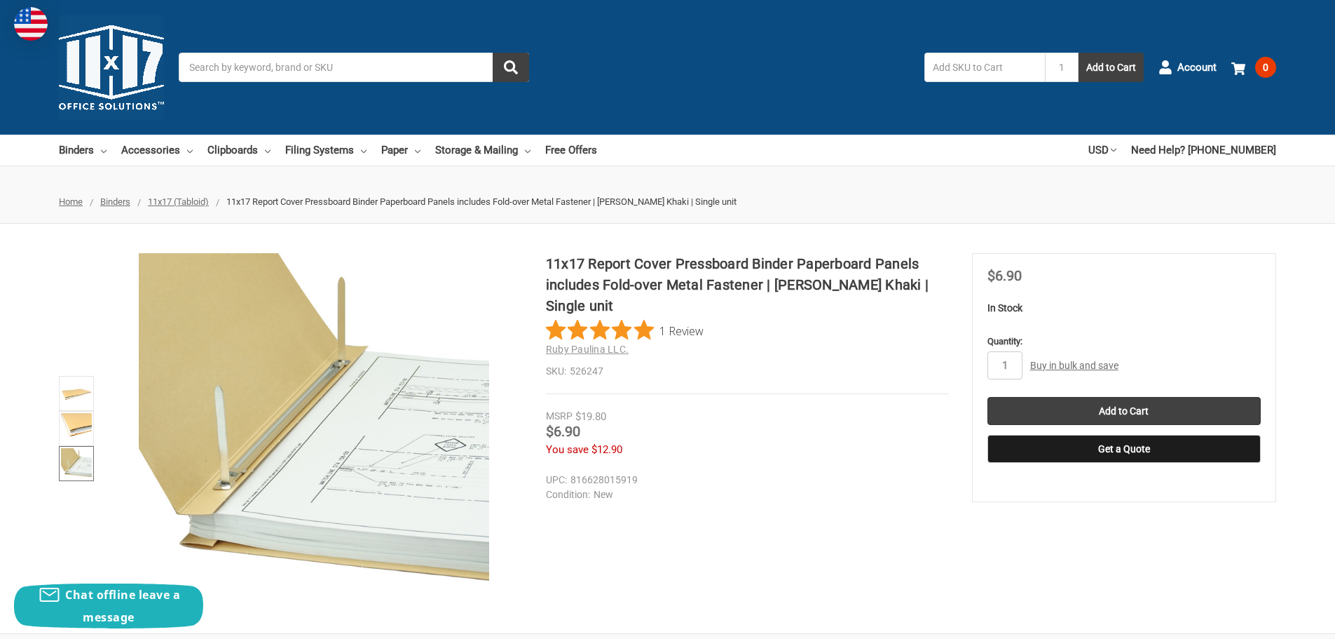  What do you see at coordinates (109, 606) in the screenshot?
I see `button: Chat offline leave a message` at bounding box center [109, 606].